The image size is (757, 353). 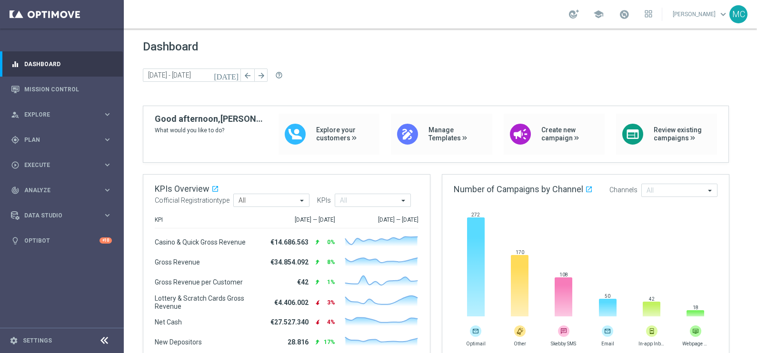 I want to click on div: Data Studio keyboard_arrow_right, so click(x=61, y=216).